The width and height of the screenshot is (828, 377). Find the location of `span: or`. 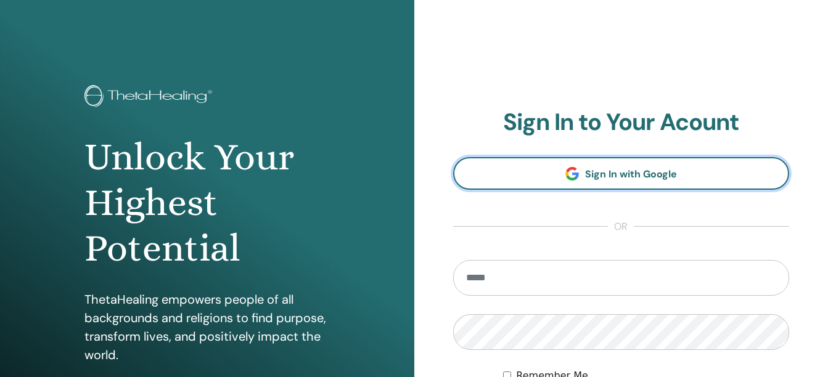

span: or is located at coordinates (621, 227).